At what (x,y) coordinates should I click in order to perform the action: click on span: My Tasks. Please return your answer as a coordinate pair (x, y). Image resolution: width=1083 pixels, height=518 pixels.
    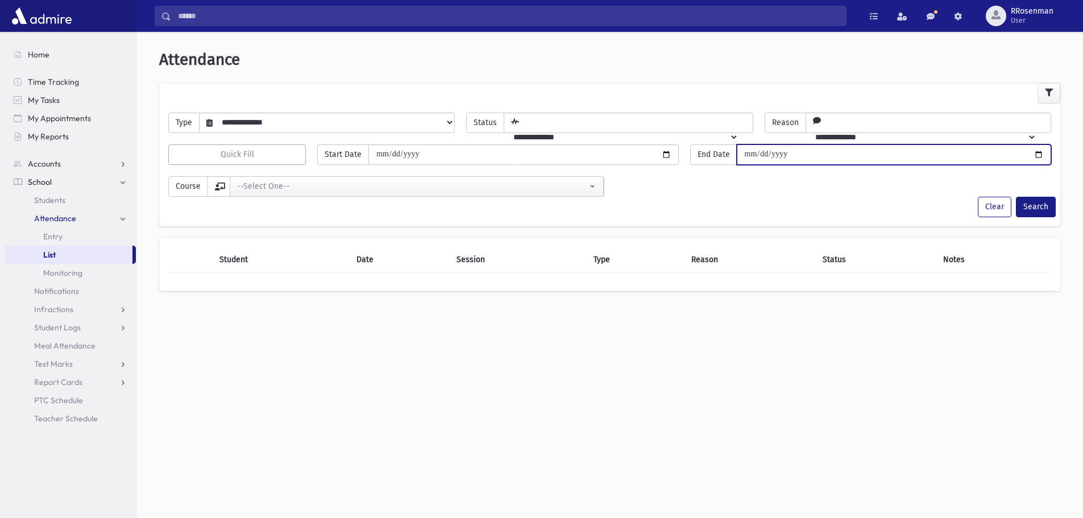
    Looking at the image, I should click on (44, 100).